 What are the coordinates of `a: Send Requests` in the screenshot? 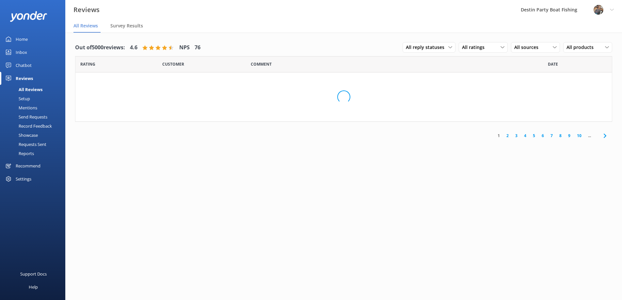 It's located at (35, 117).